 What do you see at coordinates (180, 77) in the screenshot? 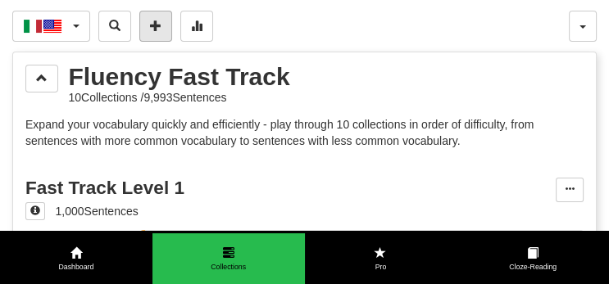
I see `div: Fluency Fast Track` at bounding box center [180, 77].